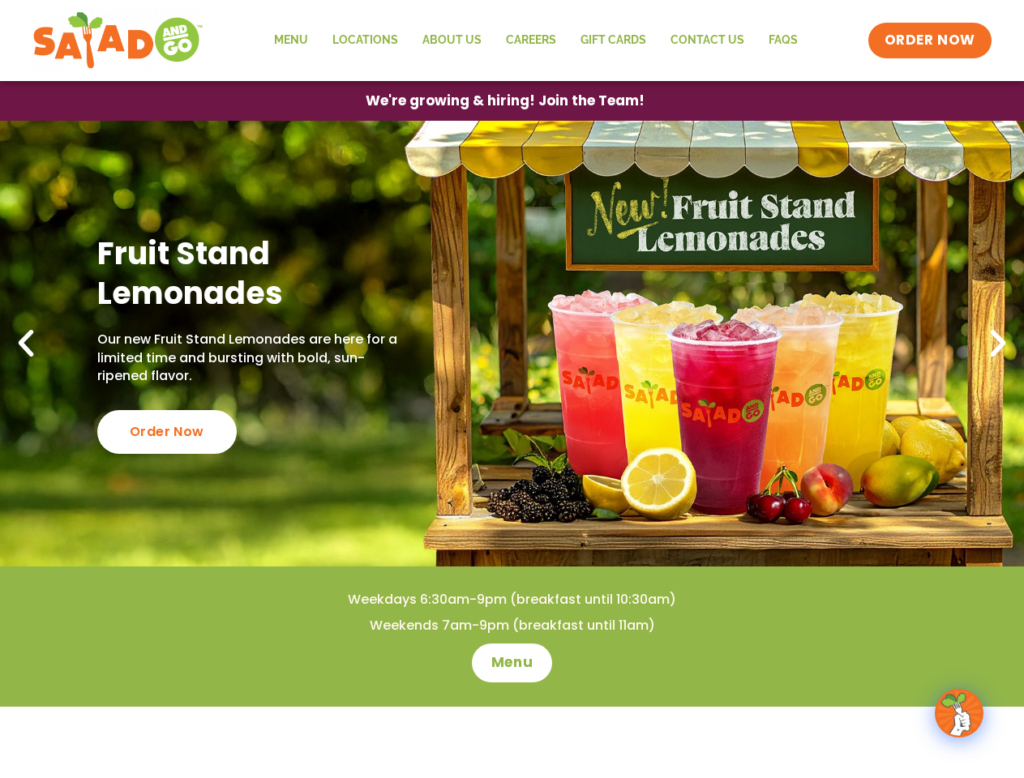  What do you see at coordinates (118, 41) in the screenshot?
I see `img: new-SAG-logo-768×292` at bounding box center [118, 41].